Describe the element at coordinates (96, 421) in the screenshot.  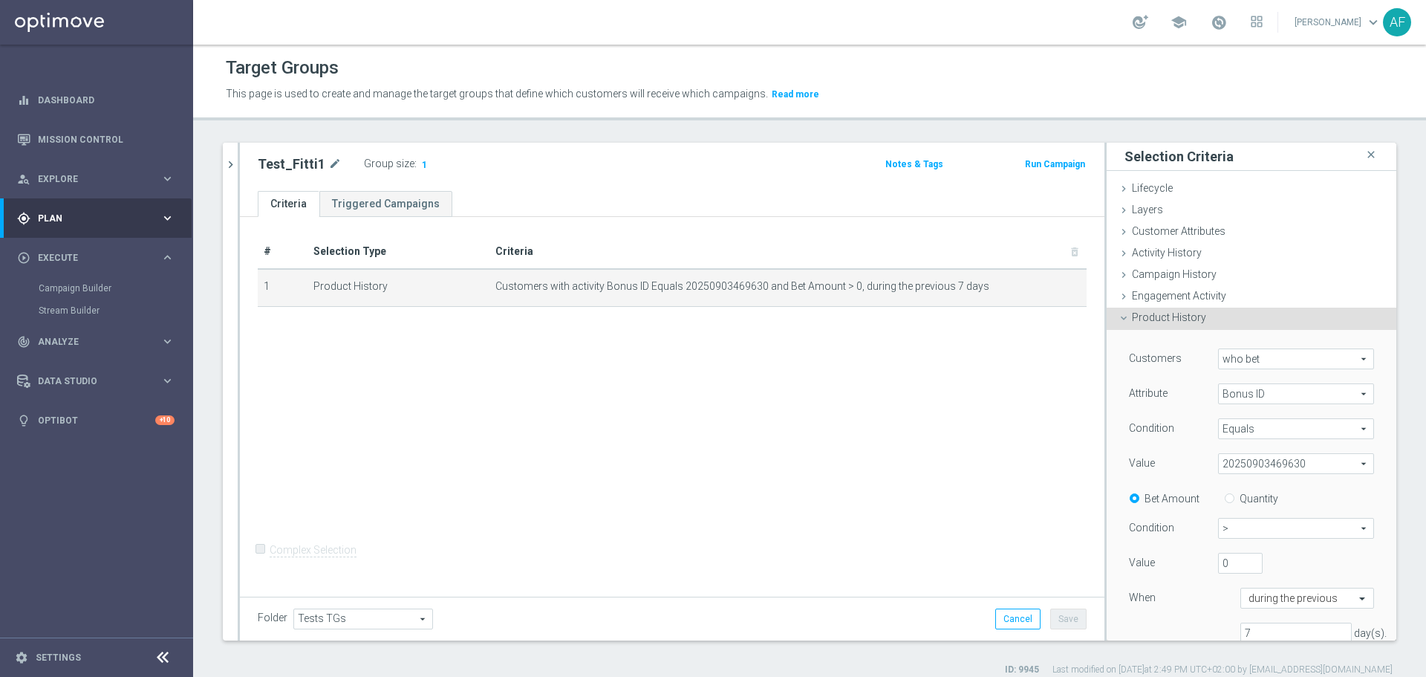
I see `button: lightbulb Optibot +10` at that location.